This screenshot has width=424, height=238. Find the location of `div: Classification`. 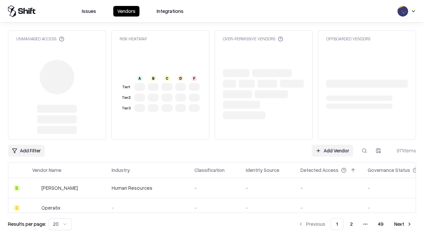

div: Classification is located at coordinates (209, 170).